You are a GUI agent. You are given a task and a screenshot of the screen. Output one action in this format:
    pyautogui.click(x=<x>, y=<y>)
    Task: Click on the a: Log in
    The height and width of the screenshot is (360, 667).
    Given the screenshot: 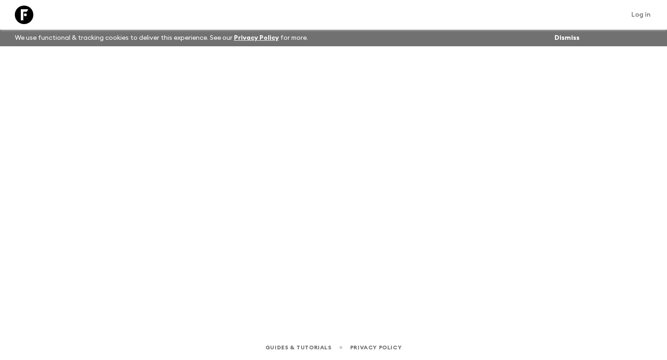 What is the action you would take?
    pyautogui.click(x=641, y=15)
    